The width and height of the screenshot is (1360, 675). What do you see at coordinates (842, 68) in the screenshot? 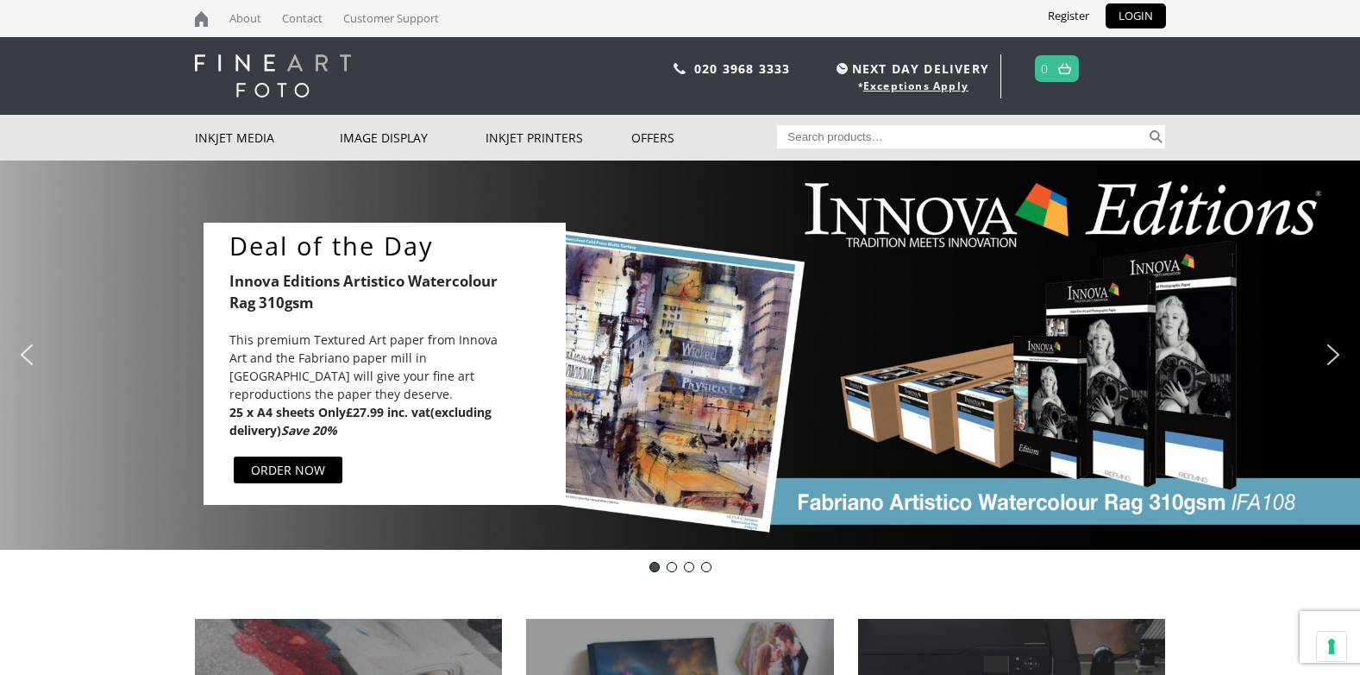
I see `img: time.svg` at bounding box center [842, 68].